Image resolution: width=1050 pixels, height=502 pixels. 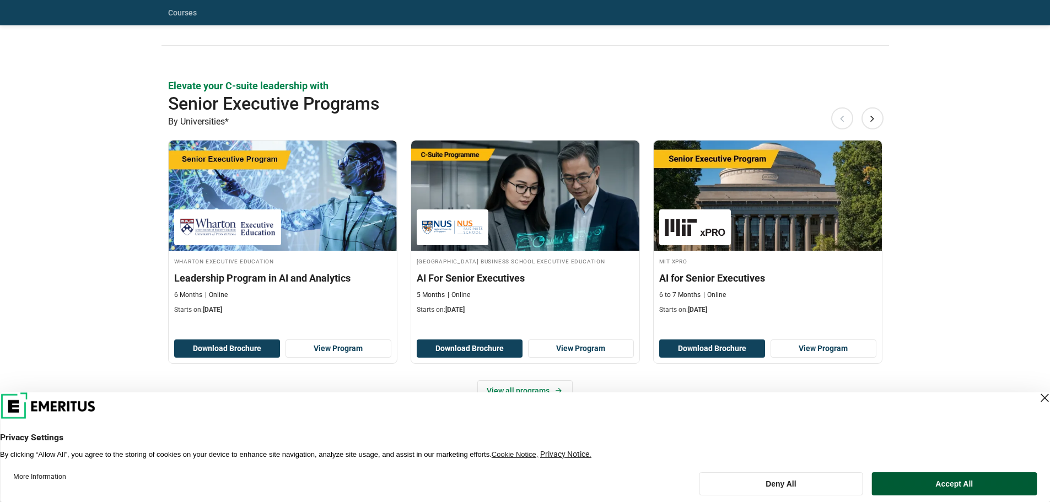 What do you see at coordinates (768, 230) in the screenshot?
I see `a: AI and Machine Learning Course by MIT xPRO - October 16, 2025 MIT xPRO MIT xPRO AI for Senior Exe...` at bounding box center [768, 230].